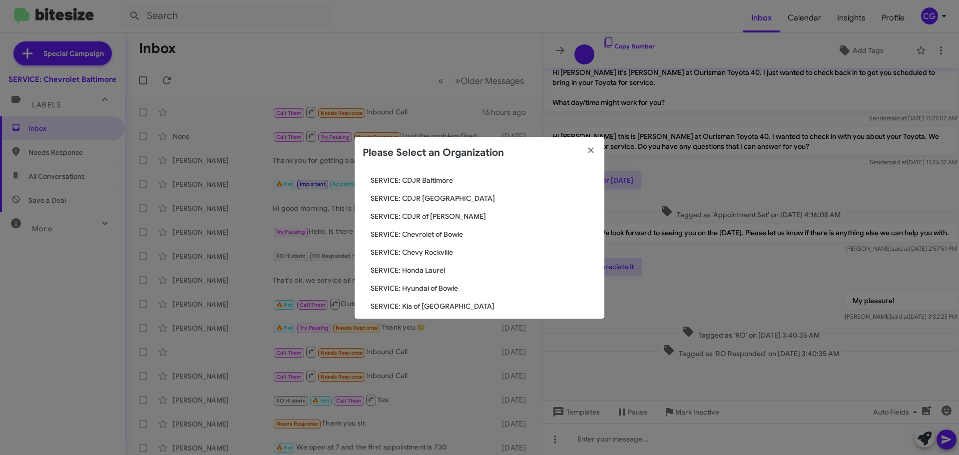 This screenshot has height=455, width=959. What do you see at coordinates (484, 270) in the screenshot?
I see `span: SERVICE: Honda Laurel` at bounding box center [484, 270].